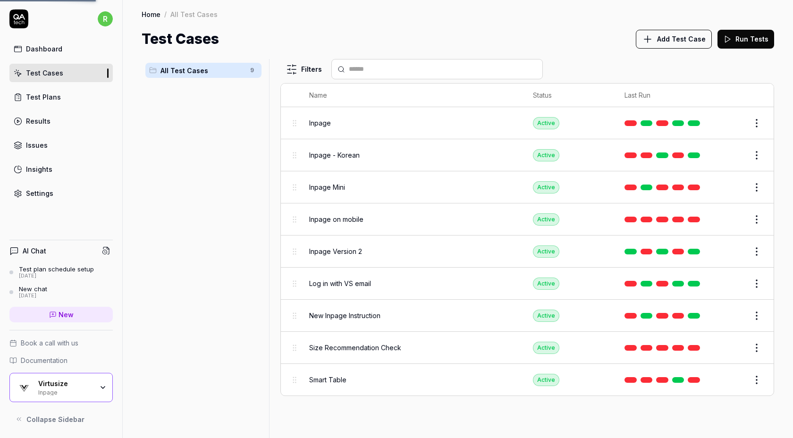 The width and height of the screenshot is (793, 438). I want to click on h1: Test Cases, so click(180, 39).